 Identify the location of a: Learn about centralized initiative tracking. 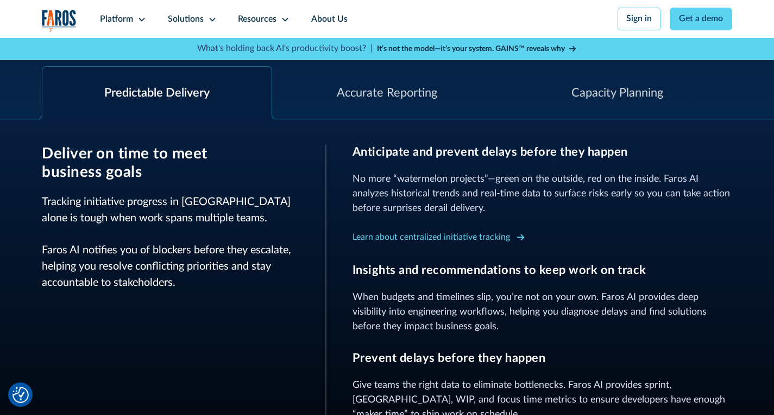
(439, 238).